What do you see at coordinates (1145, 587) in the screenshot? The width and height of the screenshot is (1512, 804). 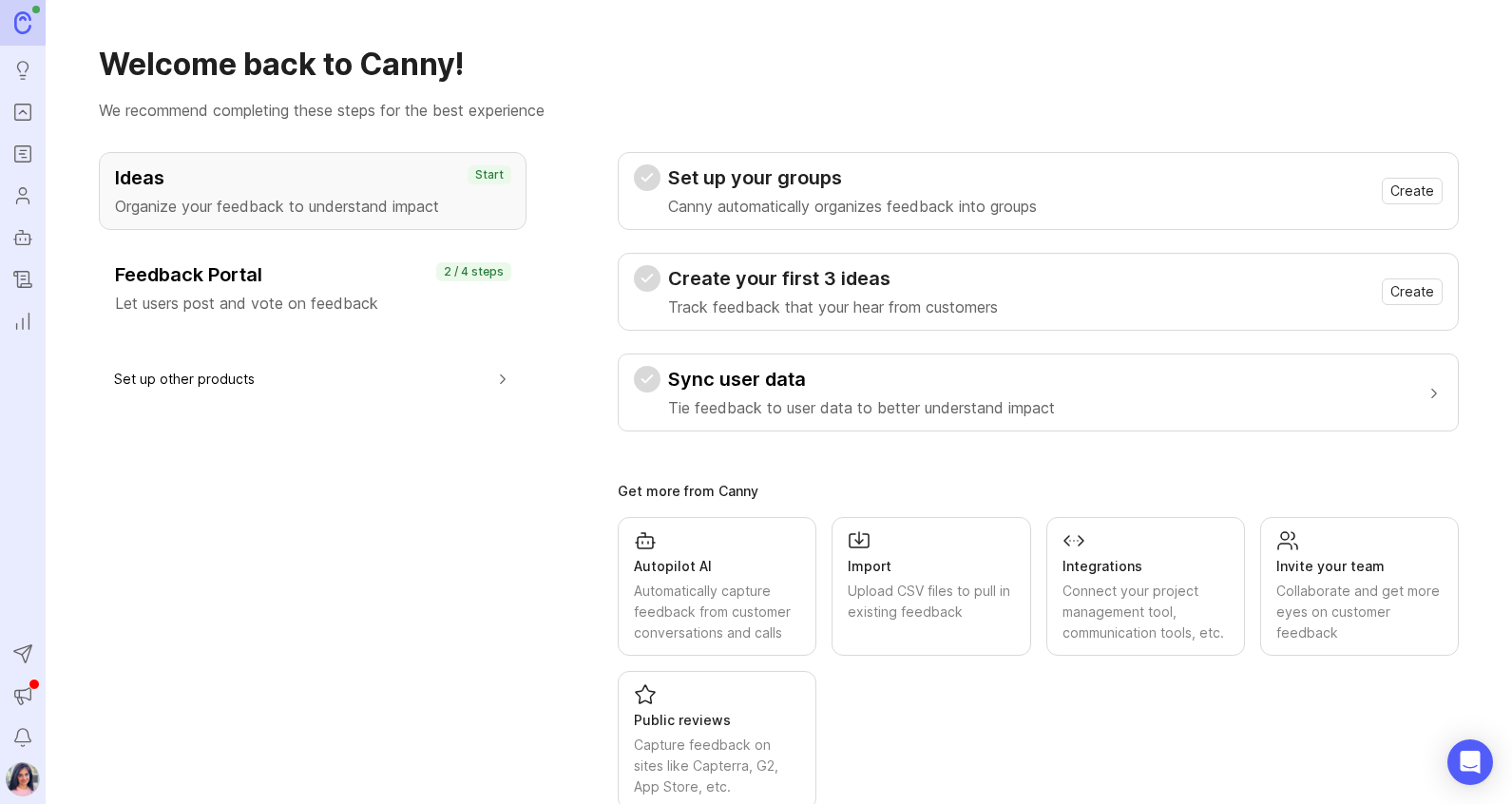 I see `a: IntegrationsConnect your project management tool, communication tools, etc.` at bounding box center [1145, 587].